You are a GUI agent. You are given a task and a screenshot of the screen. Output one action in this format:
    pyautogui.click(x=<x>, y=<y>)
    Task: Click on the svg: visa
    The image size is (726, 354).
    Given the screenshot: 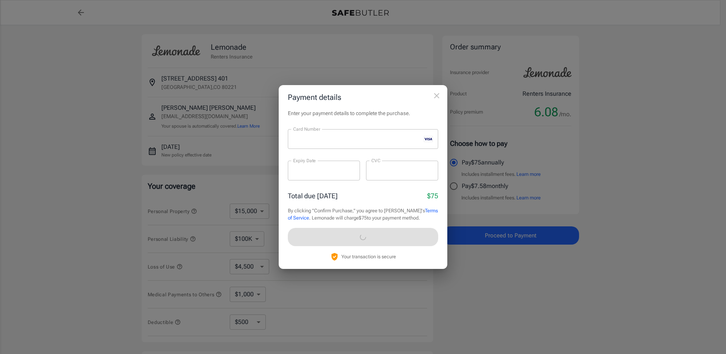 What is the action you would take?
    pyautogui.click(x=429, y=139)
    